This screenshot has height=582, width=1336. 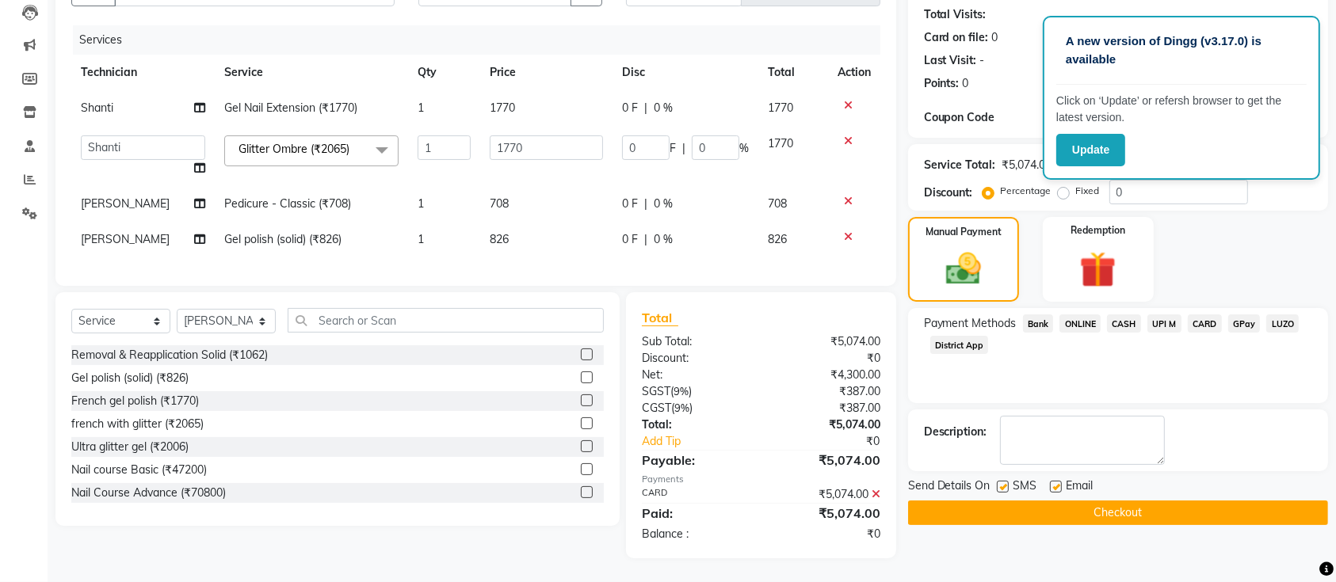 I want to click on span: Gel Nail Extension (₹1770), so click(x=291, y=108).